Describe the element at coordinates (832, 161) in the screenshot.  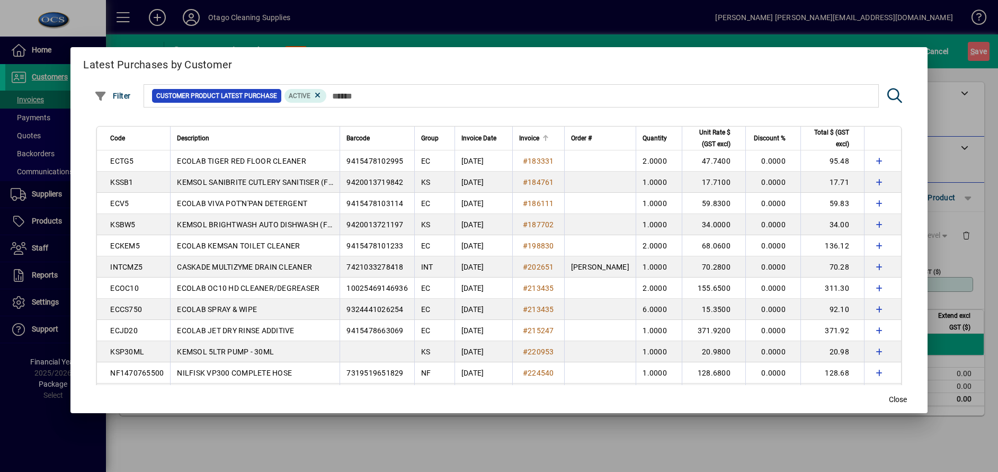
I see `td: 95.48` at that location.